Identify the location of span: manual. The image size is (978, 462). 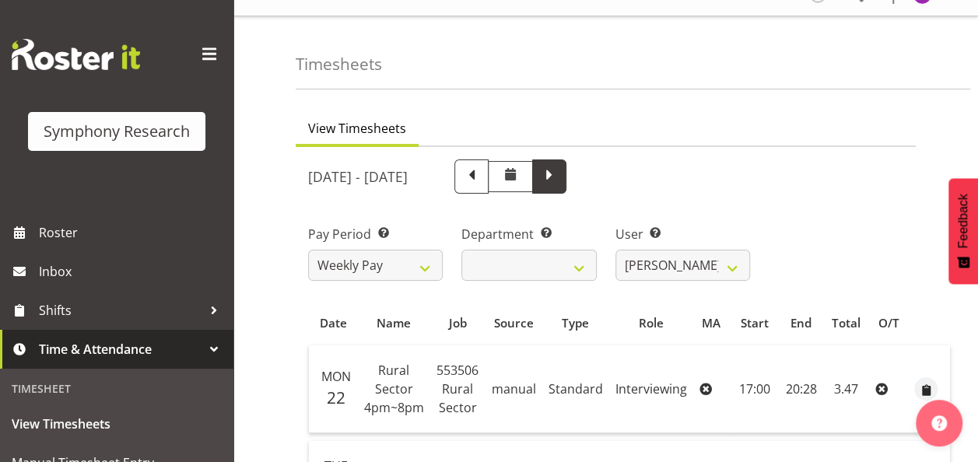
(513, 389).